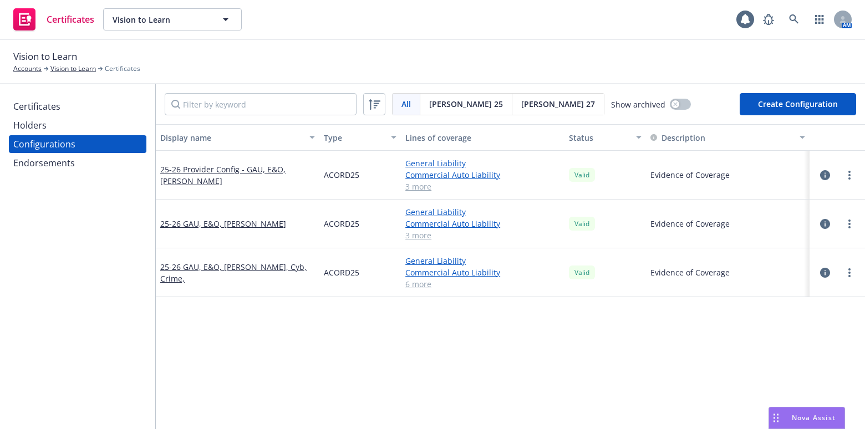  I want to click on input: Filter by keyword, so click(261, 104).